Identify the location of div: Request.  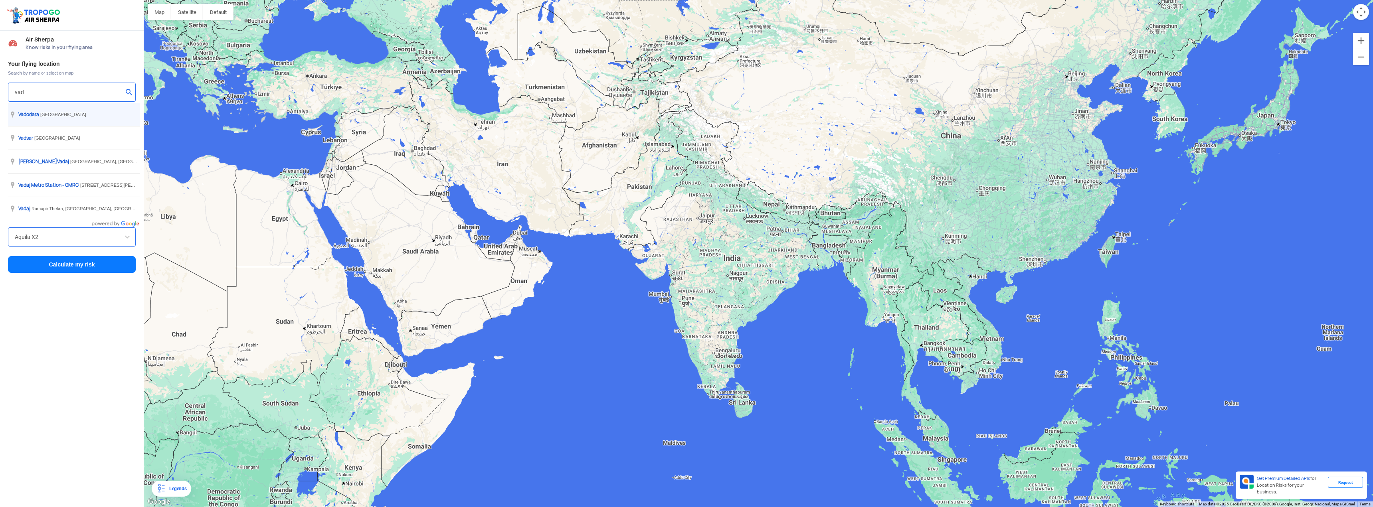
(1346, 483).